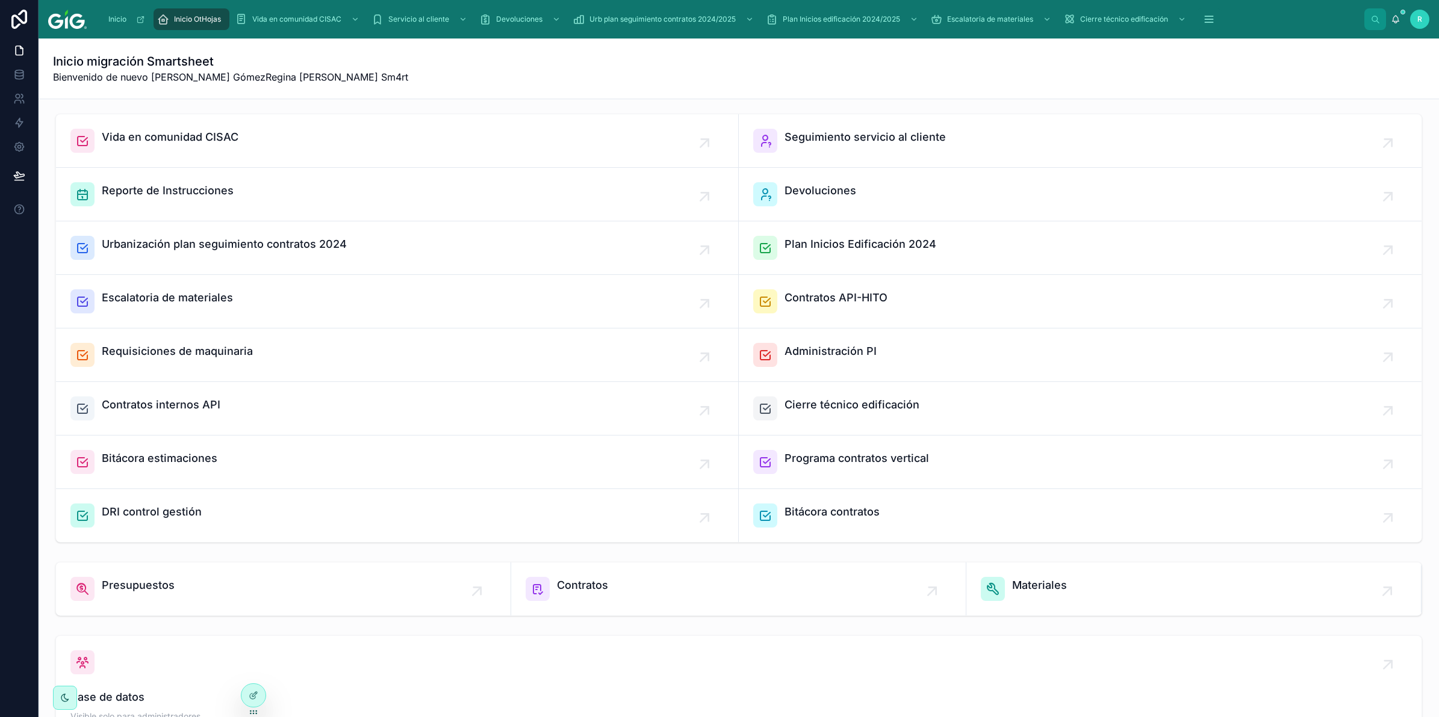 The height and width of the screenshot is (717, 1439). What do you see at coordinates (397, 516) in the screenshot?
I see `a: DRI control gestión` at bounding box center [397, 516].